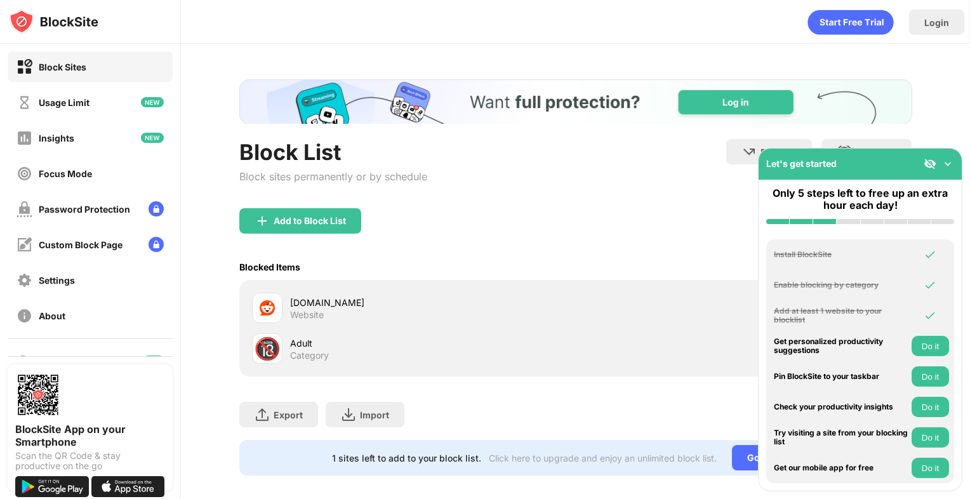  I want to click on div: animation, so click(851, 22).